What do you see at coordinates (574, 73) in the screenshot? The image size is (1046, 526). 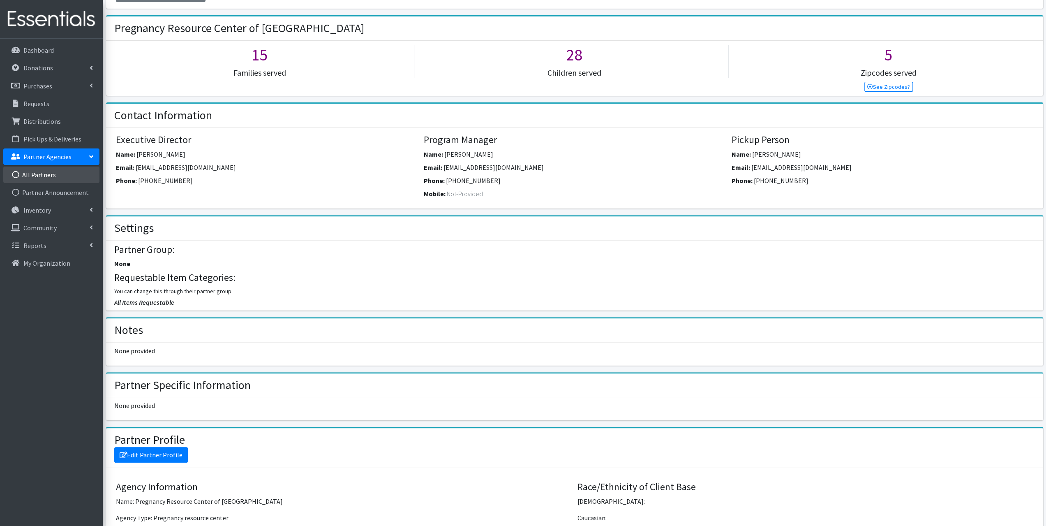 I see `h5: Children served` at bounding box center [574, 73].